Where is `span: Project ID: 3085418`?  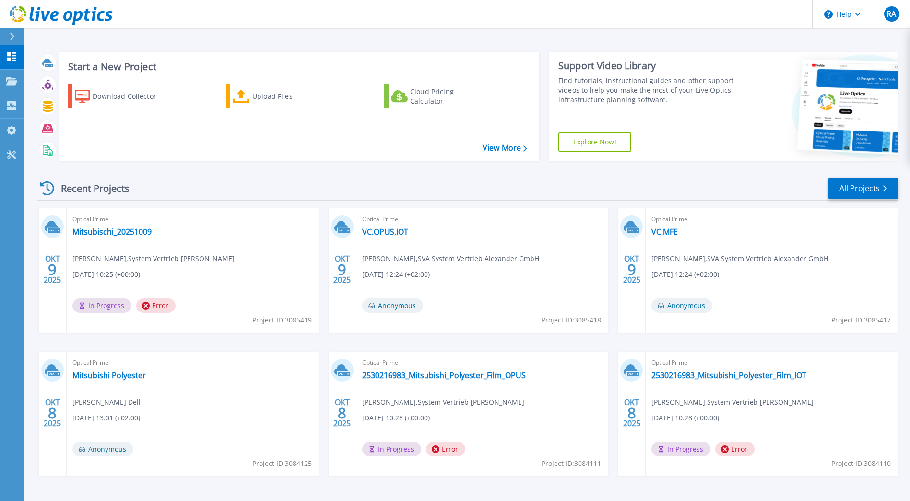 span: Project ID: 3085418 is located at coordinates (571, 320).